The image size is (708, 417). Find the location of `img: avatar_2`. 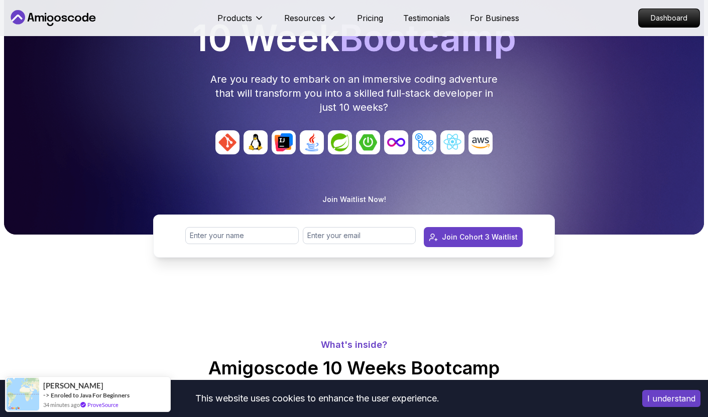

img: avatar_2 is located at coordinates (284, 143).